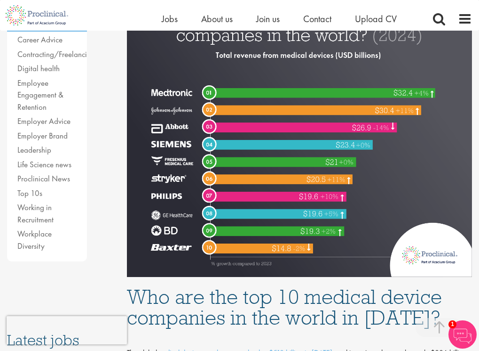 The width and height of the screenshot is (479, 351). What do you see at coordinates (44, 178) in the screenshot?
I see `a: Proclinical News` at bounding box center [44, 178].